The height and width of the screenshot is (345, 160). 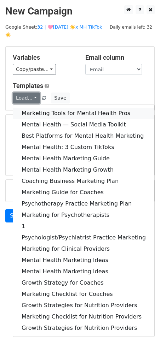 What do you see at coordinates (80, 11) in the screenshot?
I see `h2: New Campaign` at bounding box center [80, 11].